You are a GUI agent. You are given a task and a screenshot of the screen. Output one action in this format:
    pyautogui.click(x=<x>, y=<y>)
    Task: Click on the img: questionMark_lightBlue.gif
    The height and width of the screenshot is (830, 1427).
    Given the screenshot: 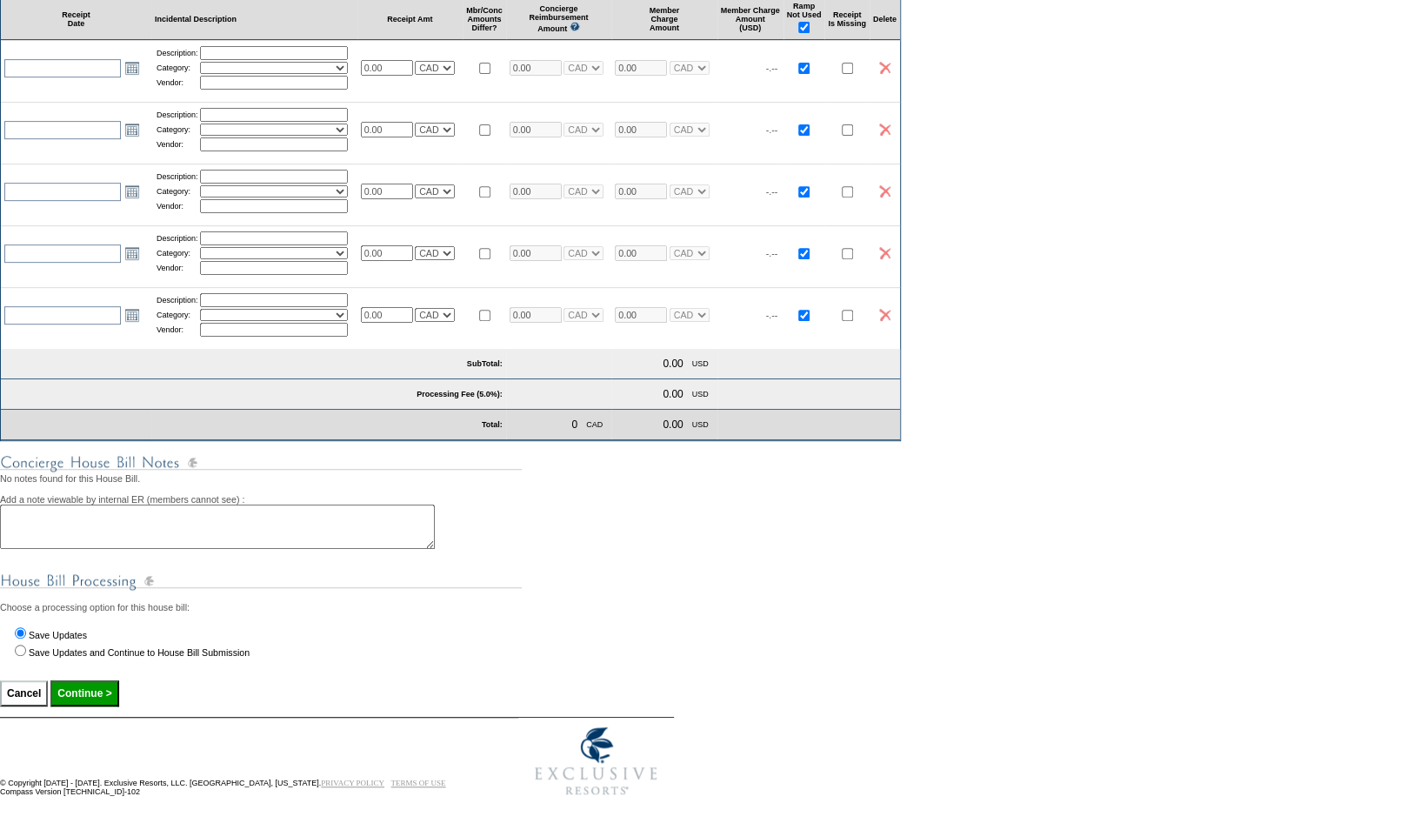 What is the action you would take?
    pyautogui.click(x=575, y=26)
    